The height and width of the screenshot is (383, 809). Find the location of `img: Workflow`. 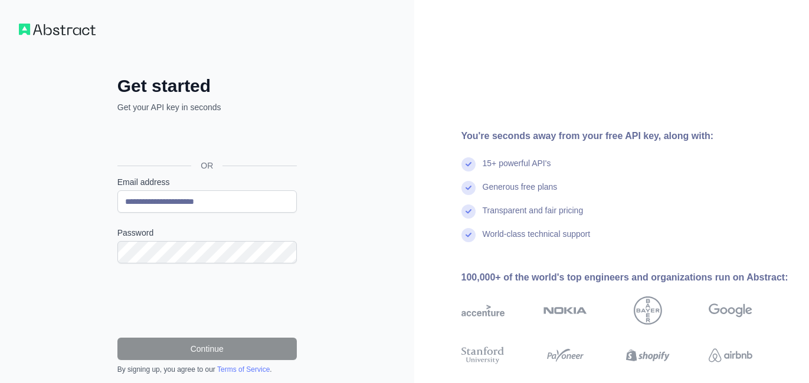

img: Workflow is located at coordinates (57, 29).